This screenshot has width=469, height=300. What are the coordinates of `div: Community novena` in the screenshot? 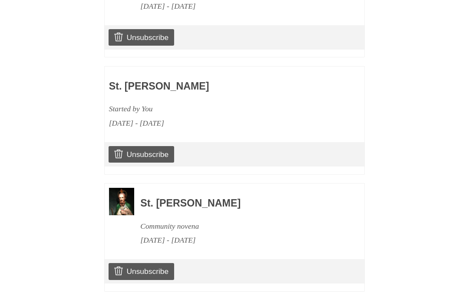 It's located at (241, 226).